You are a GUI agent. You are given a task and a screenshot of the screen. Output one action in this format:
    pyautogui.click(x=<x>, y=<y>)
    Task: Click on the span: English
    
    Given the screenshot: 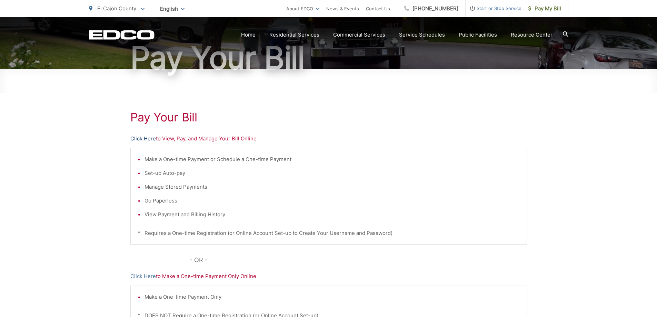 What is the action you would take?
    pyautogui.click(x=172, y=9)
    